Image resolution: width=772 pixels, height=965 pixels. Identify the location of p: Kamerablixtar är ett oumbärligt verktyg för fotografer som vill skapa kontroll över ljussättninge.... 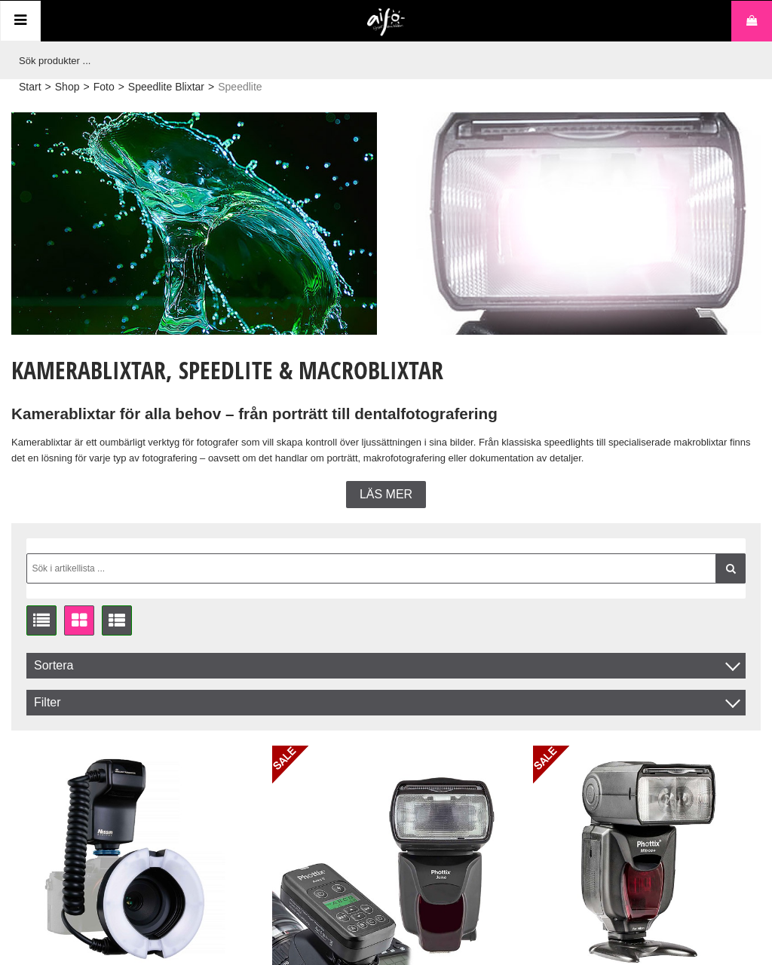
(386, 451).